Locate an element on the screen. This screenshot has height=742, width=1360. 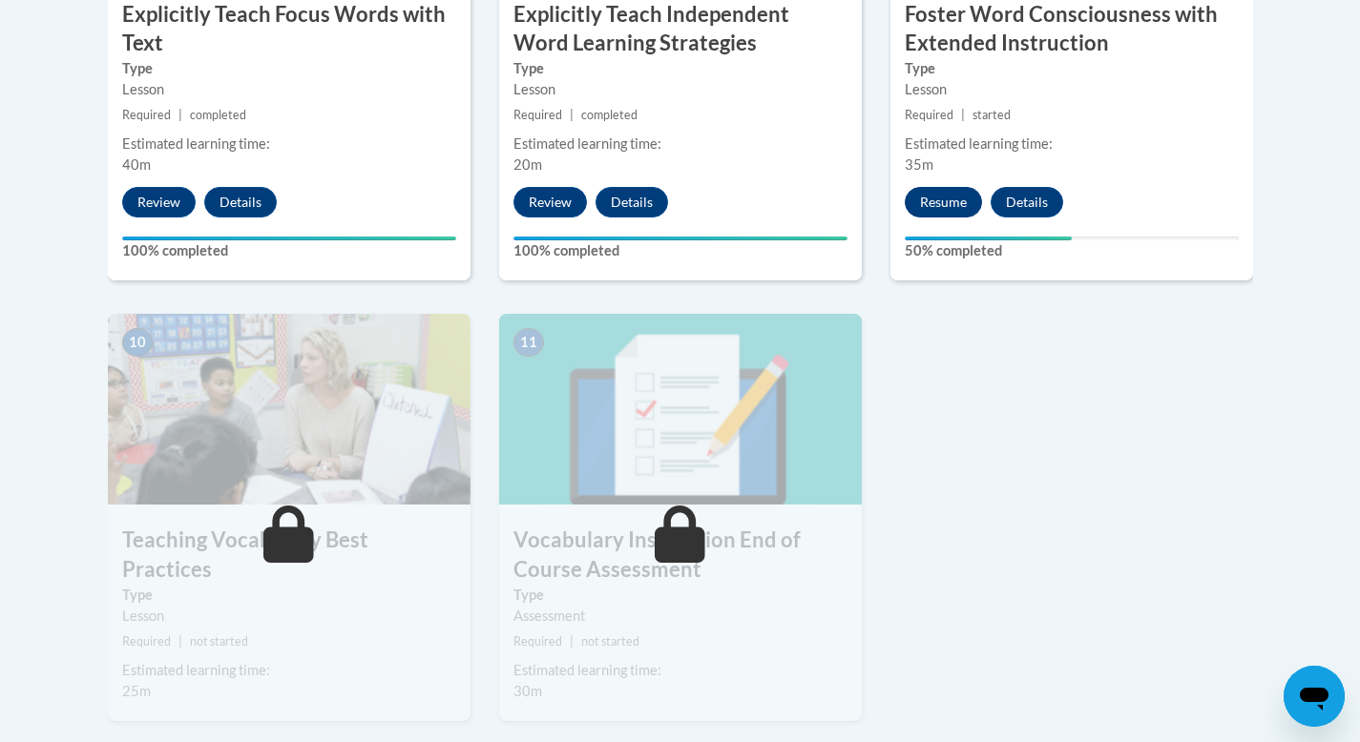
span: 25m is located at coordinates (136, 691).